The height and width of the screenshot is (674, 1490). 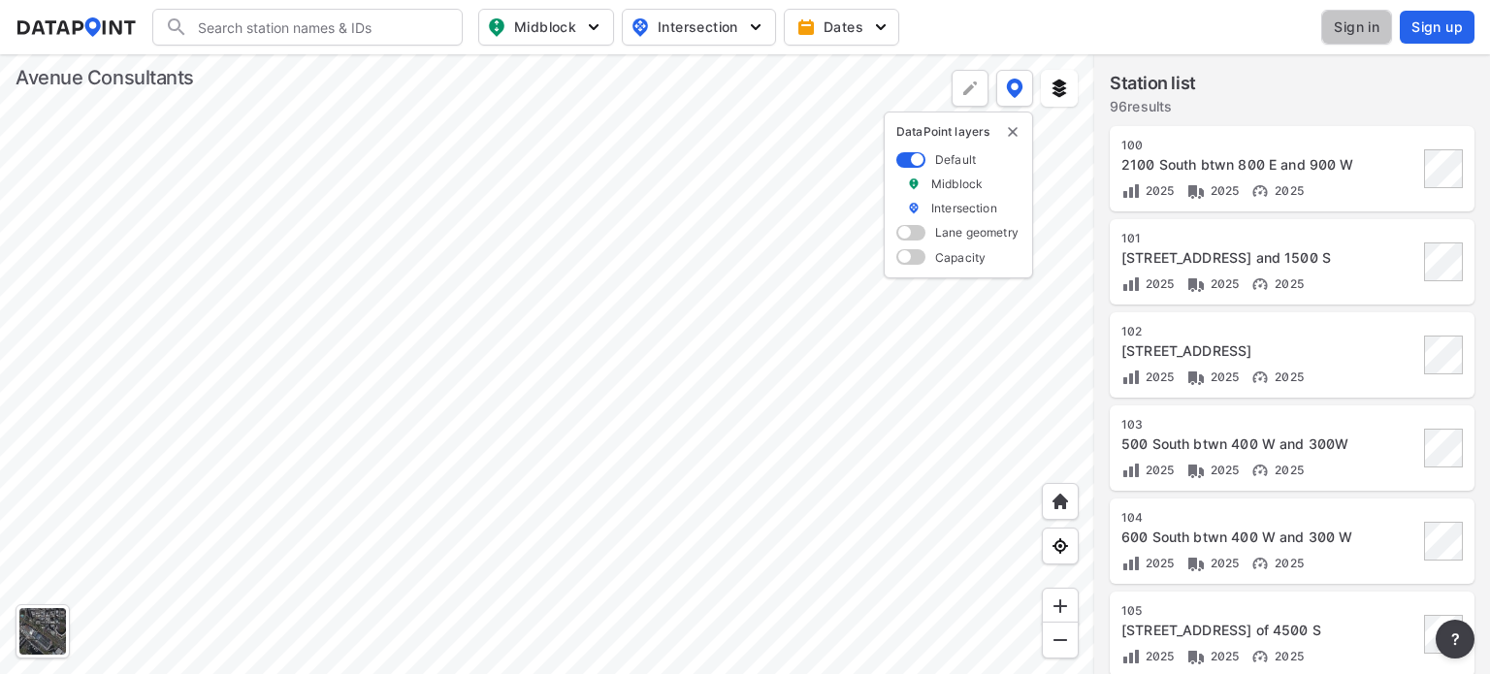 What do you see at coordinates (1014, 88) in the screenshot?
I see `button: DataPoint layers` at bounding box center [1014, 88].